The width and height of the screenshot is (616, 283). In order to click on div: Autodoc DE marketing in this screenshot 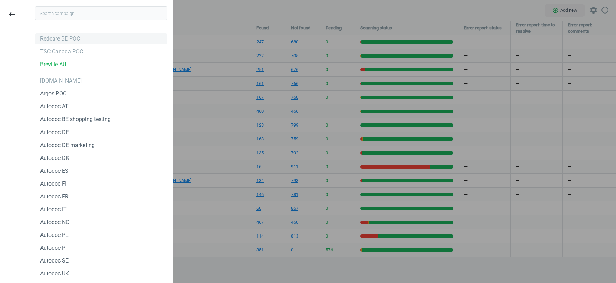, I will do `click(68, 145)`.